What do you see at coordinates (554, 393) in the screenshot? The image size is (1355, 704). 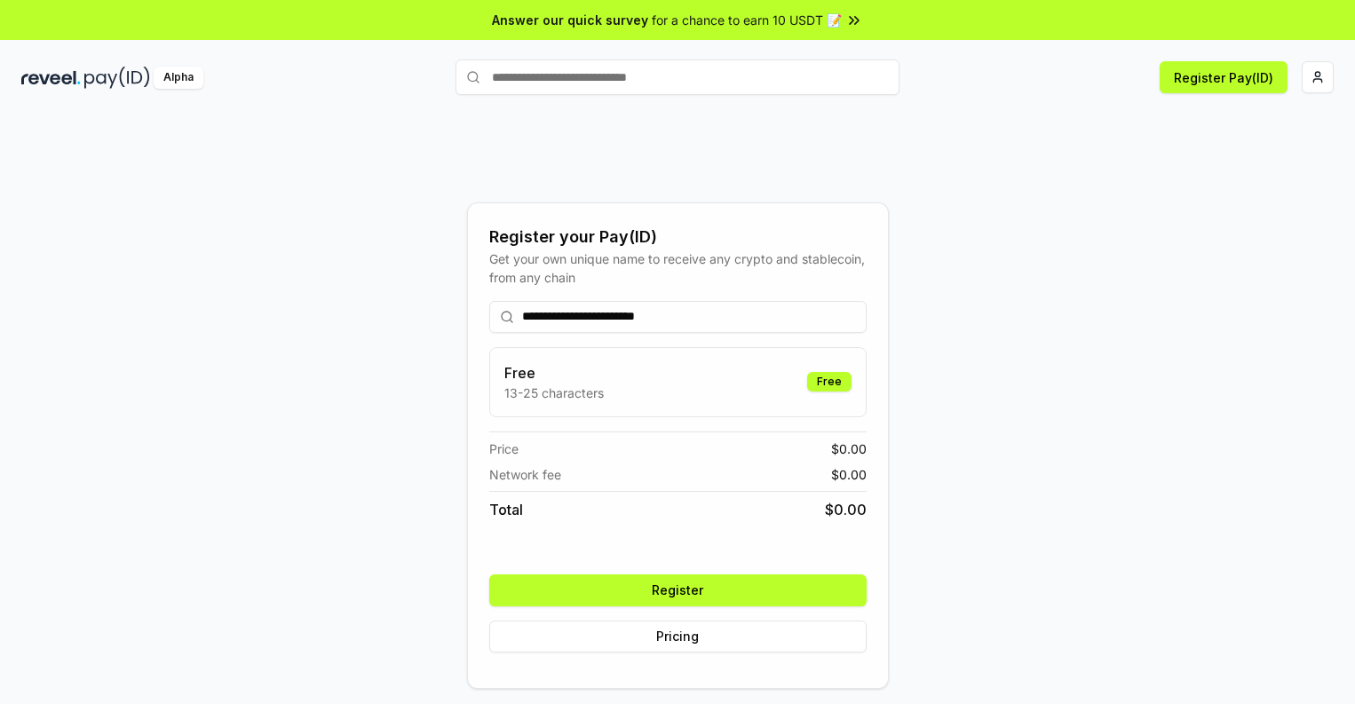 I see `p: 13-25 characters` at bounding box center [554, 393].